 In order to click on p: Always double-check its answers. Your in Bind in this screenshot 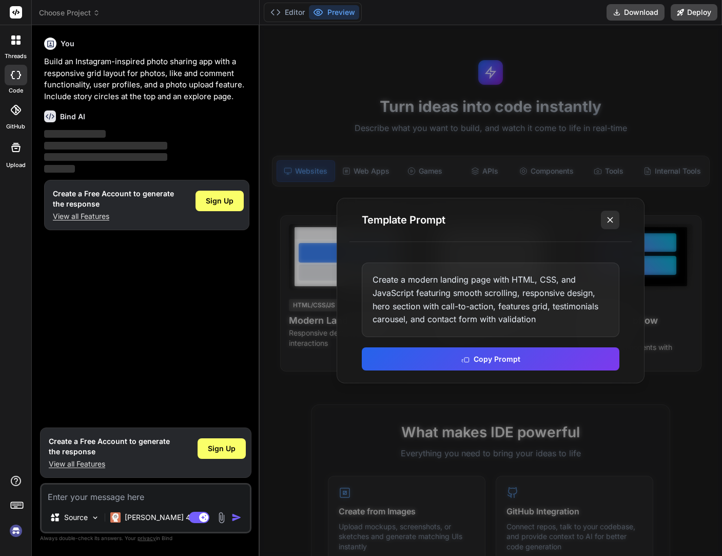, I will do `click(146, 538)`.